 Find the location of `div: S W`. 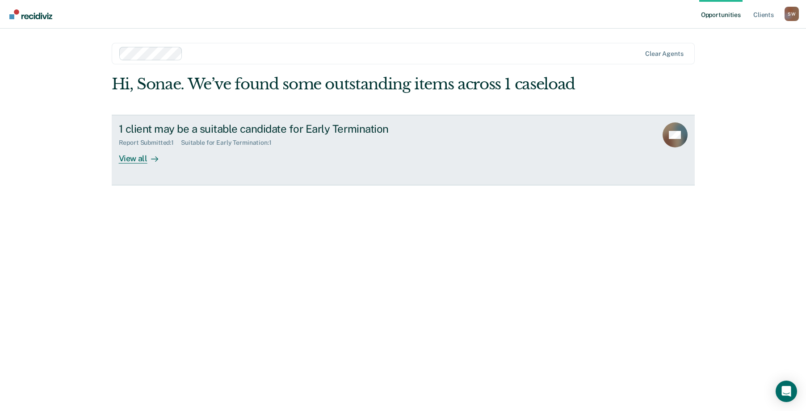

div: S W is located at coordinates (791, 14).